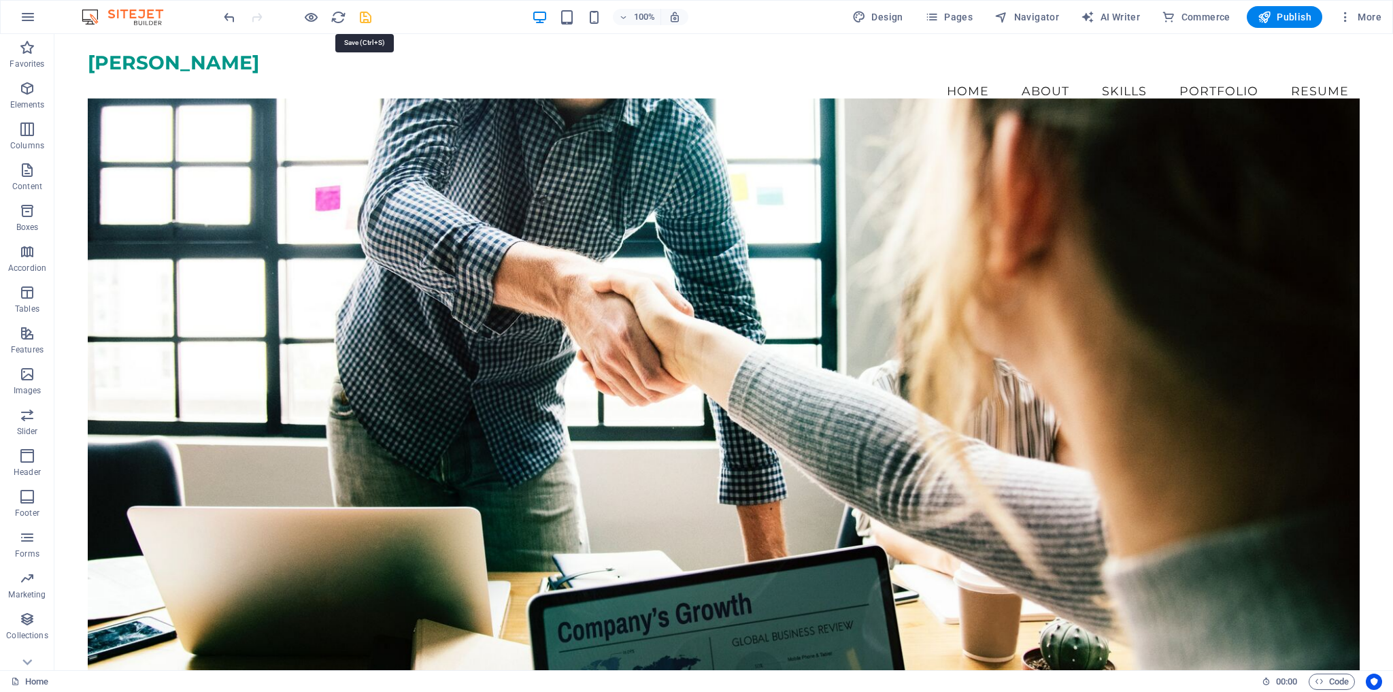 Image resolution: width=1393 pixels, height=692 pixels. Describe the element at coordinates (365, 17) in the screenshot. I see `button: save` at that location.